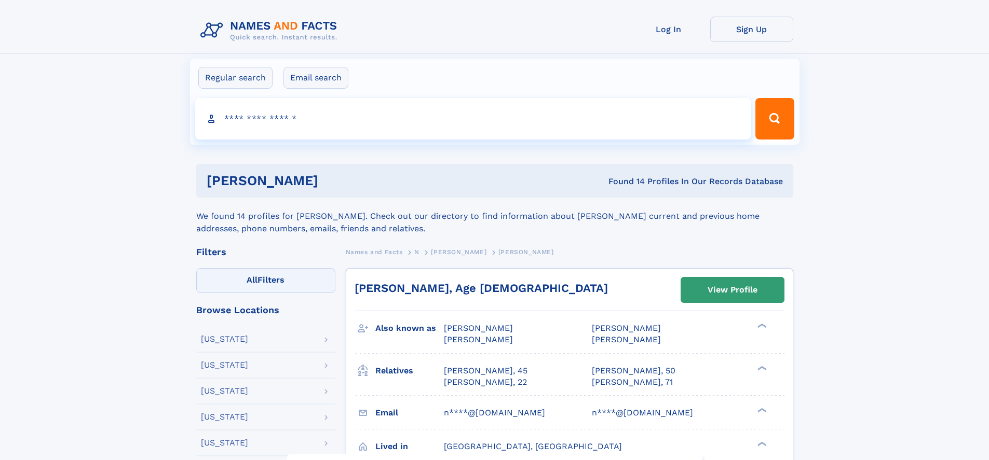 The image size is (989, 460). I want to click on label: Regular search, so click(235, 78).